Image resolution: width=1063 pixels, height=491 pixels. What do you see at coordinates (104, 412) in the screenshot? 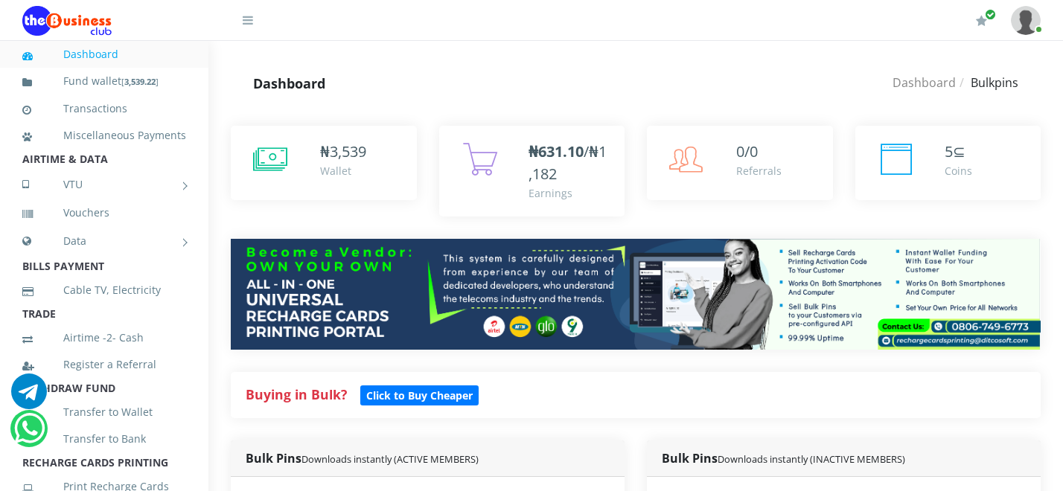
I see `a: Transfer to Wallet` at bounding box center [104, 412].